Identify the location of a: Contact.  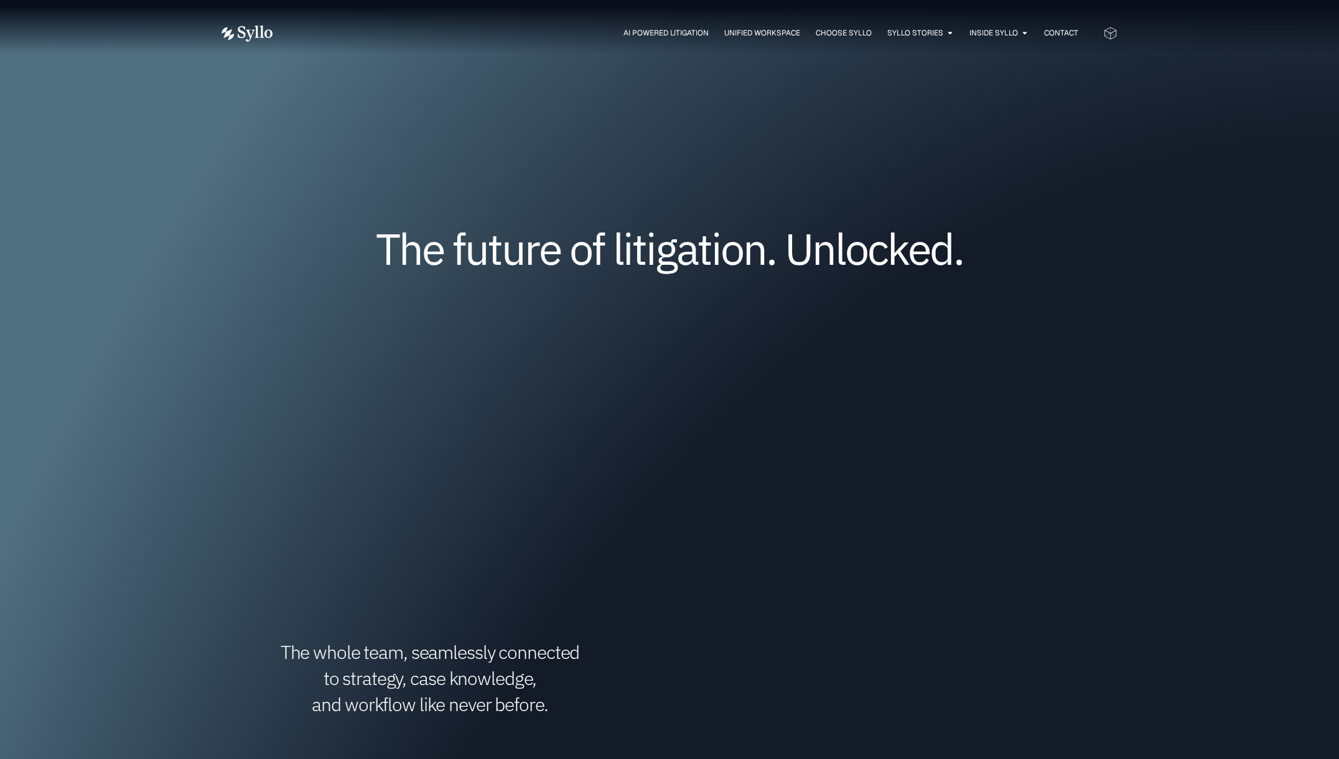
(1061, 33).